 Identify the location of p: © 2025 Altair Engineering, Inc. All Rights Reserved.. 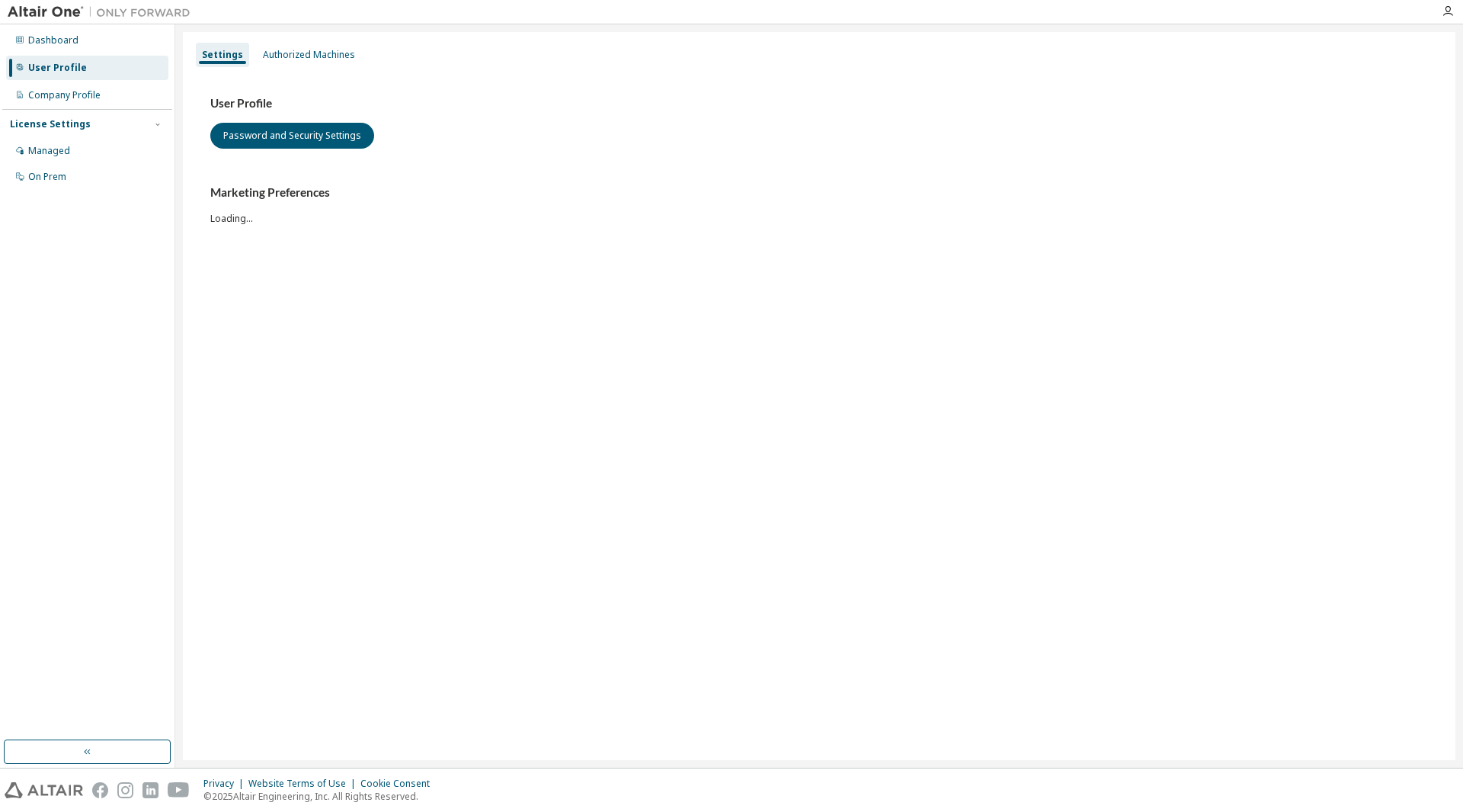
(321, 795).